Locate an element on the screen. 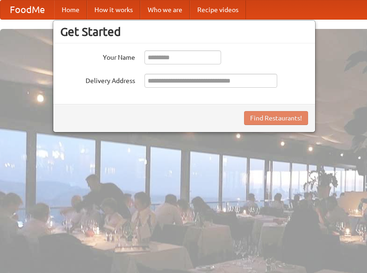 The width and height of the screenshot is (367, 273). label: Your Name is located at coordinates (98, 56).